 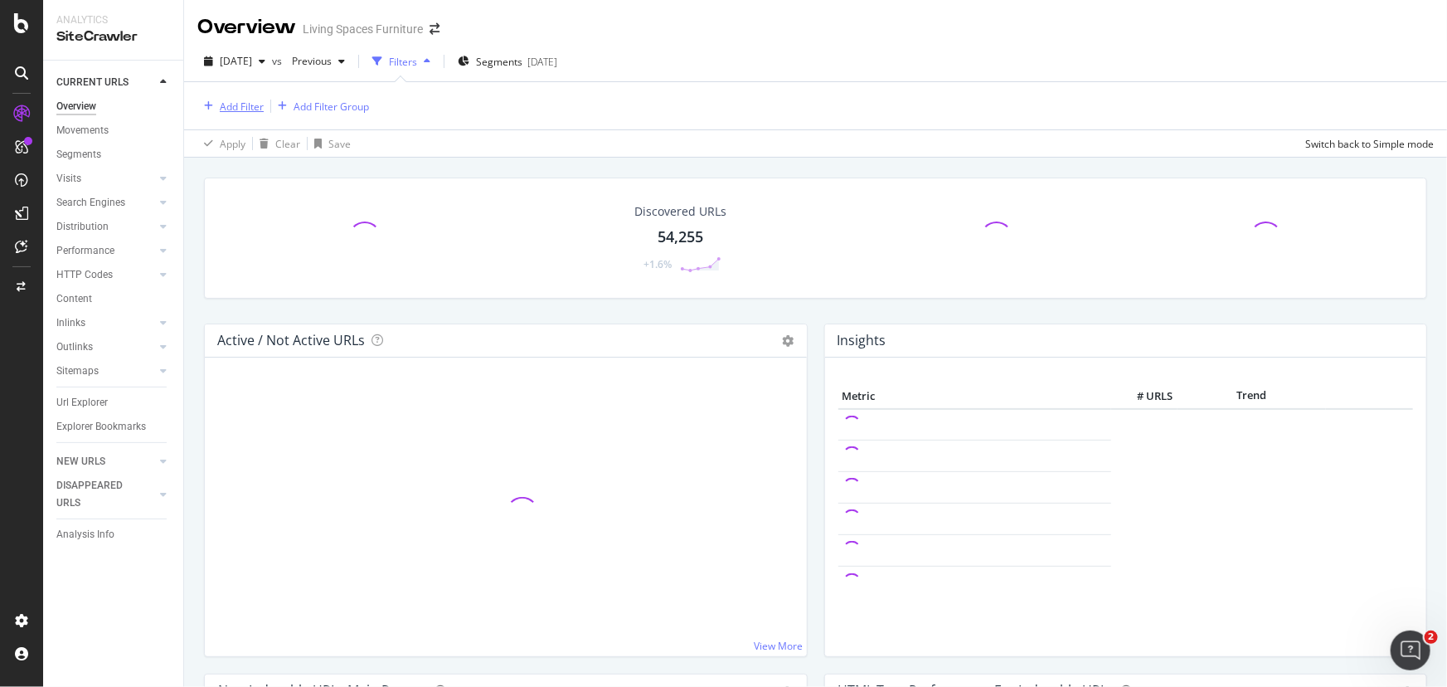 What do you see at coordinates (1369, 143) in the screenshot?
I see `div: Switch back to Simple mode` at bounding box center [1369, 143].